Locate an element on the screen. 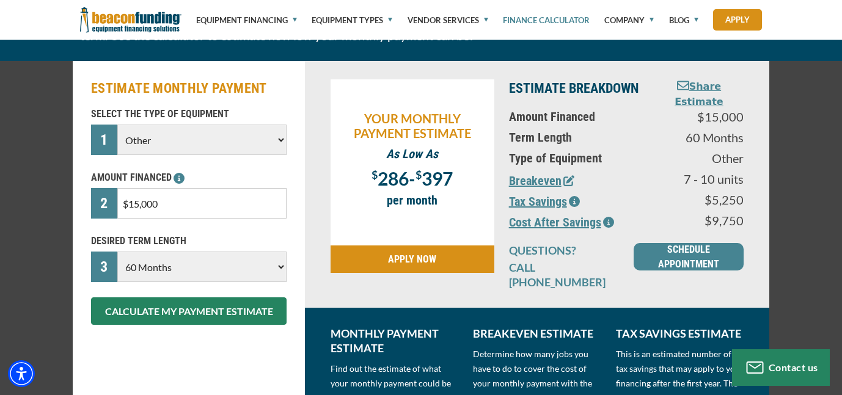 The width and height of the screenshot is (842, 395). p: $15,000 is located at coordinates (699, 117).